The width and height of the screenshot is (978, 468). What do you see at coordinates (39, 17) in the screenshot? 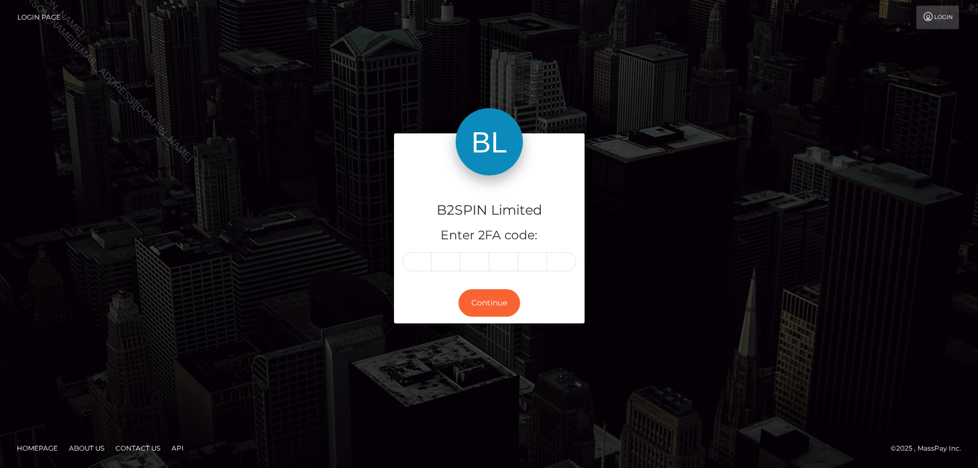
I see `a: Login Page` at bounding box center [39, 17].